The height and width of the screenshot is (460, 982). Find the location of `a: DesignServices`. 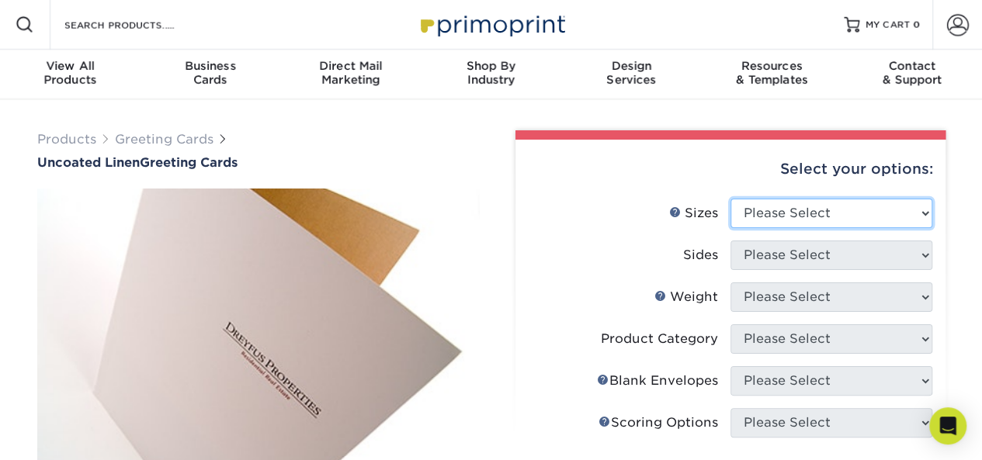

a: DesignServices is located at coordinates (631, 75).